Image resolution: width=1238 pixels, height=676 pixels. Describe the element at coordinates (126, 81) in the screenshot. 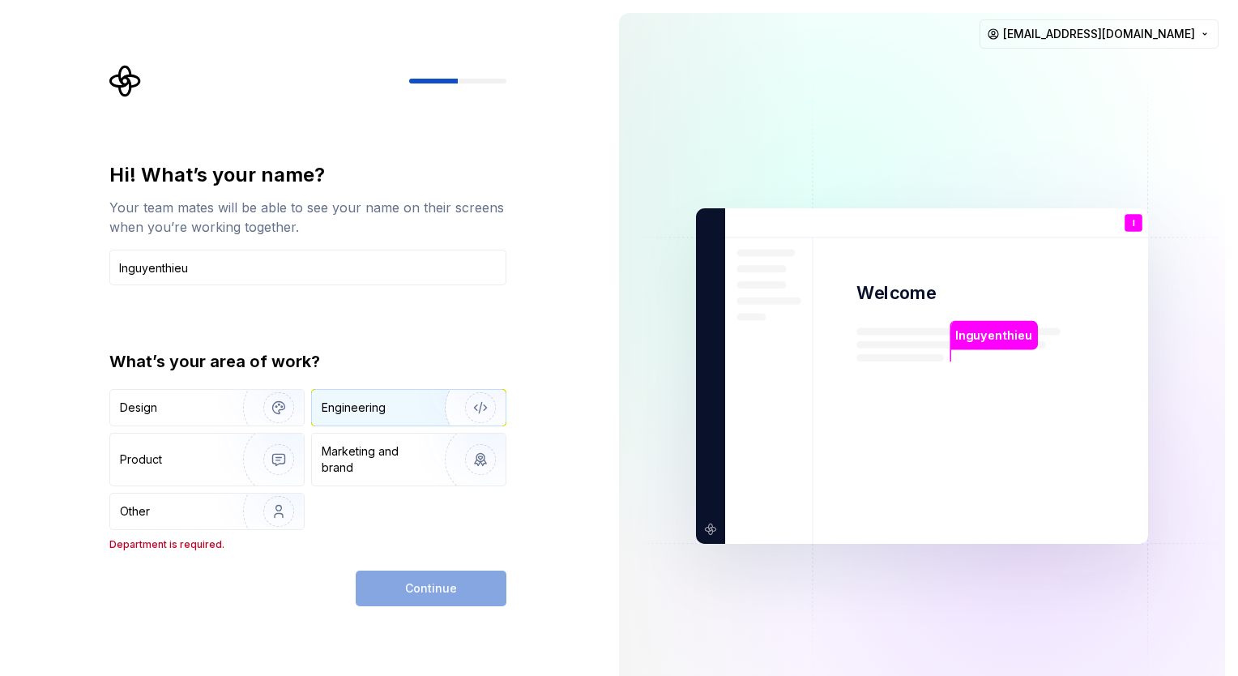

I see `svg: Supernova Logo` at that location.